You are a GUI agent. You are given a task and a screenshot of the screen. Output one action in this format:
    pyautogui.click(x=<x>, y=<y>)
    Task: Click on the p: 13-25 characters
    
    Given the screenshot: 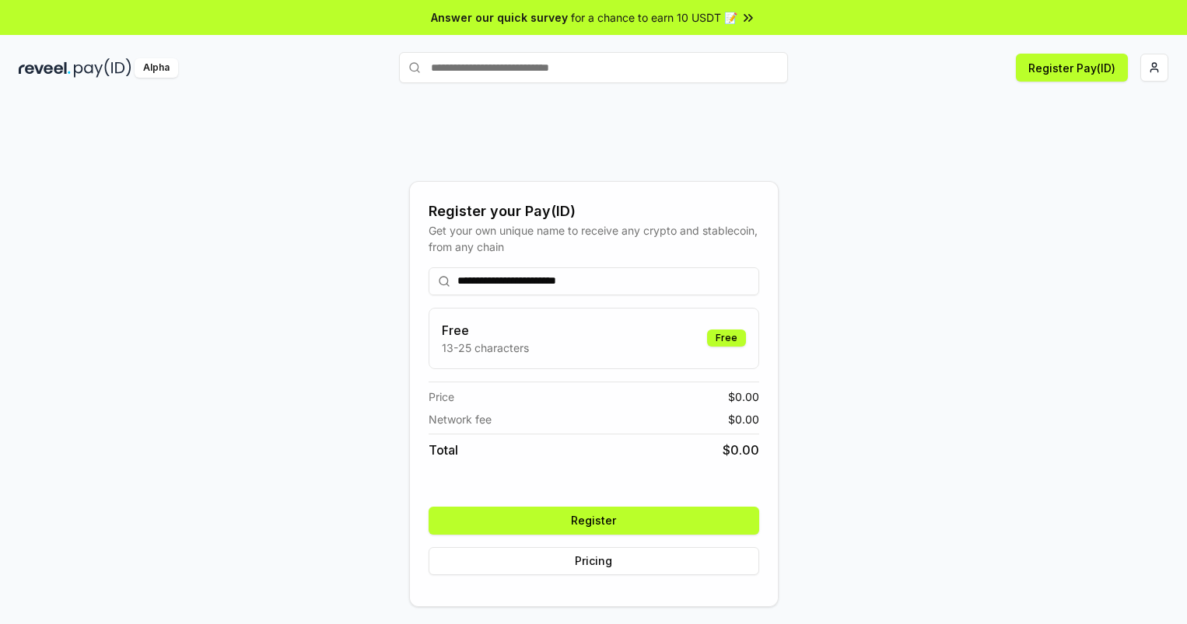 What is the action you would take?
    pyautogui.click(x=485, y=348)
    